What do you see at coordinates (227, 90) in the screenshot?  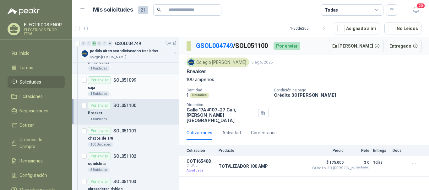 I see `p: Cantidad` at bounding box center [227, 90].